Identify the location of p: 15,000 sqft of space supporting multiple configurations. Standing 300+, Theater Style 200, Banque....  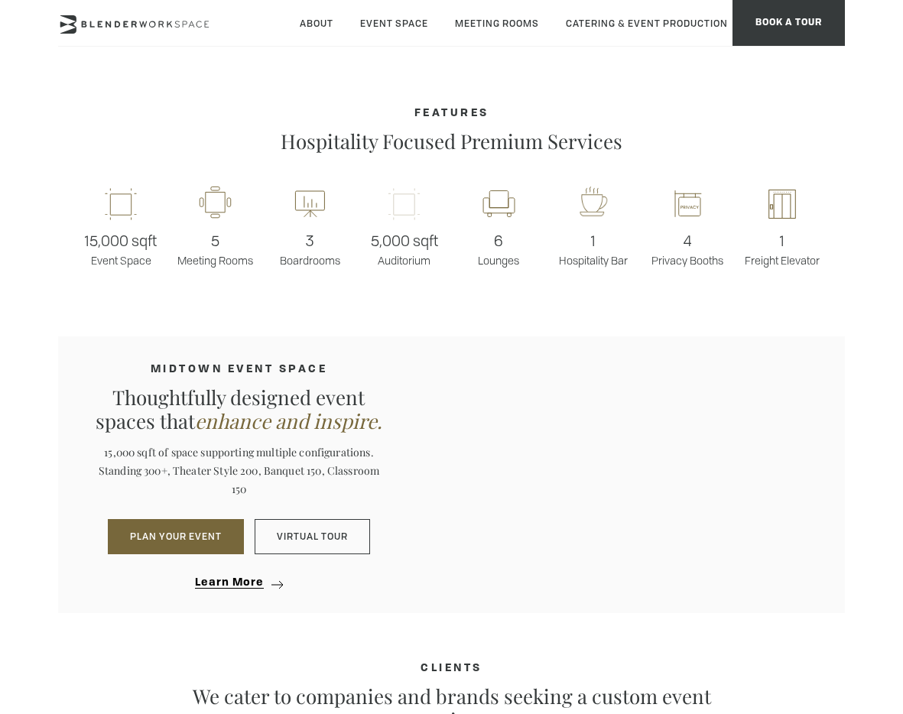
(239, 470).